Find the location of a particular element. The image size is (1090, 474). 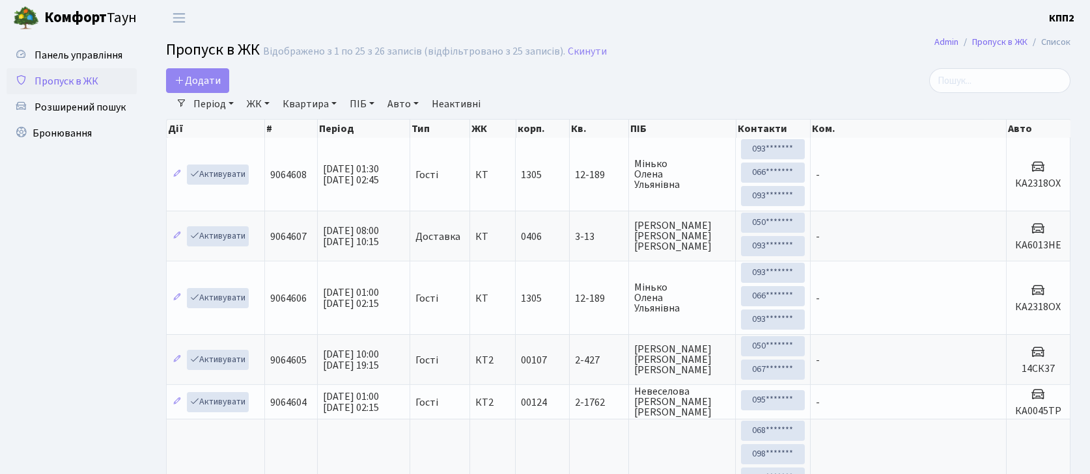

a: КПП2 is located at coordinates (1061, 18).